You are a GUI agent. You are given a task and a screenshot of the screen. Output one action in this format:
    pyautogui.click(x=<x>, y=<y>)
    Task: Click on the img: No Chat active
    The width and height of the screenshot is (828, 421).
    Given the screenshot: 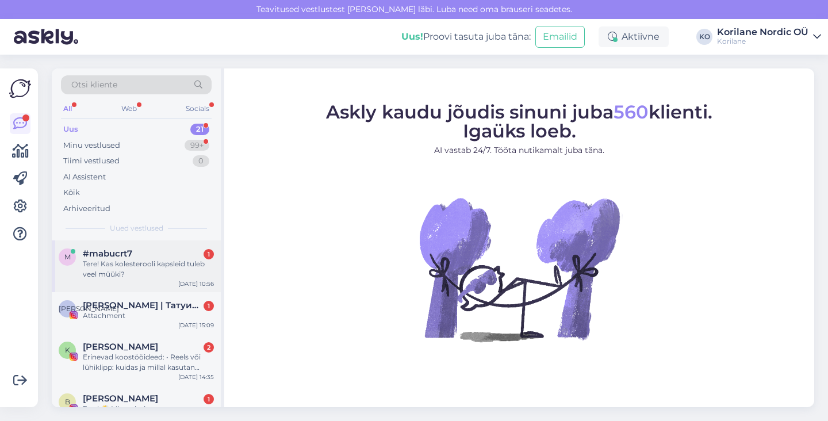 What is the action you would take?
    pyautogui.click(x=519, y=269)
    